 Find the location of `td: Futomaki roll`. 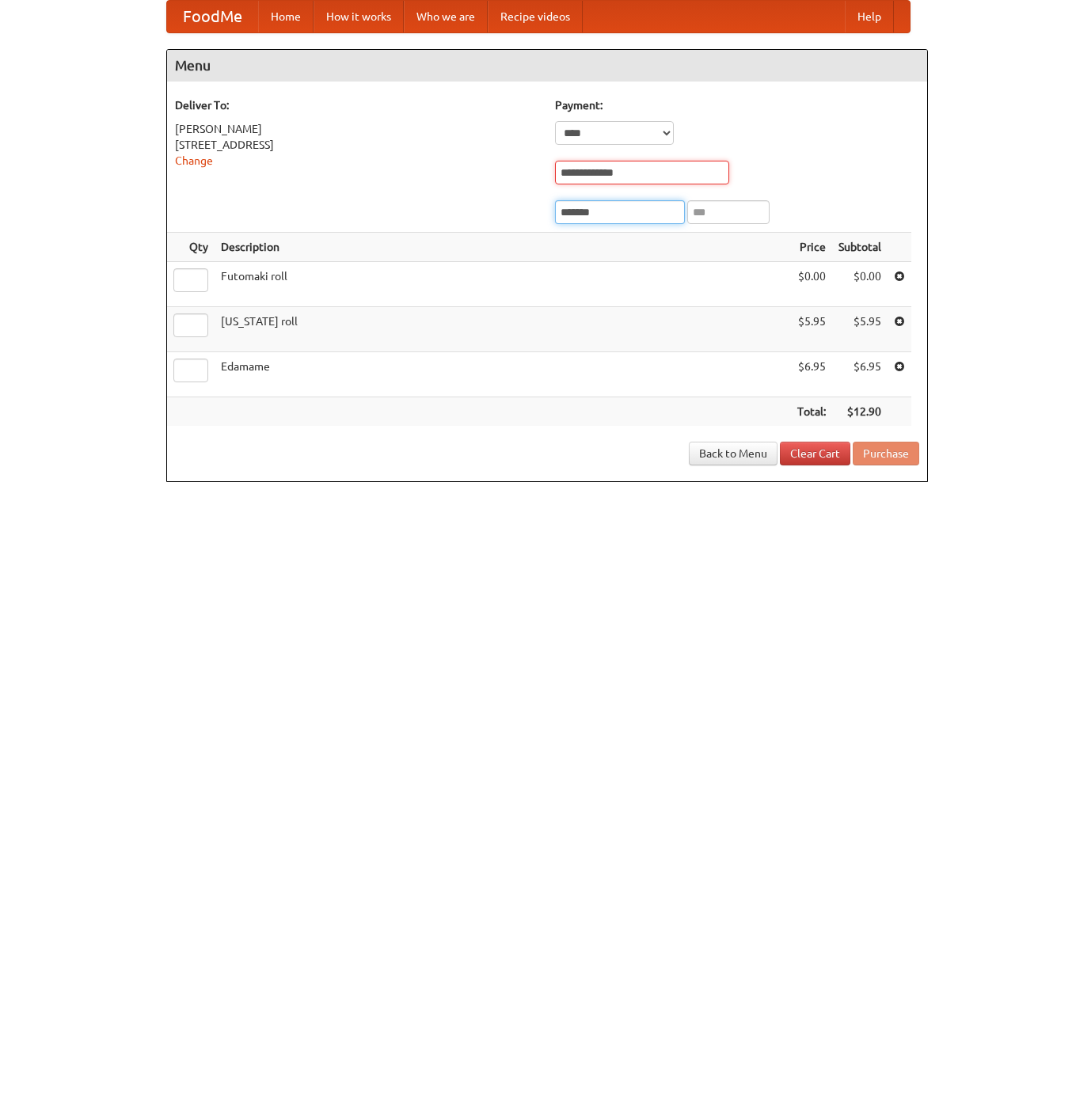

td: Futomaki roll is located at coordinates (503, 284).